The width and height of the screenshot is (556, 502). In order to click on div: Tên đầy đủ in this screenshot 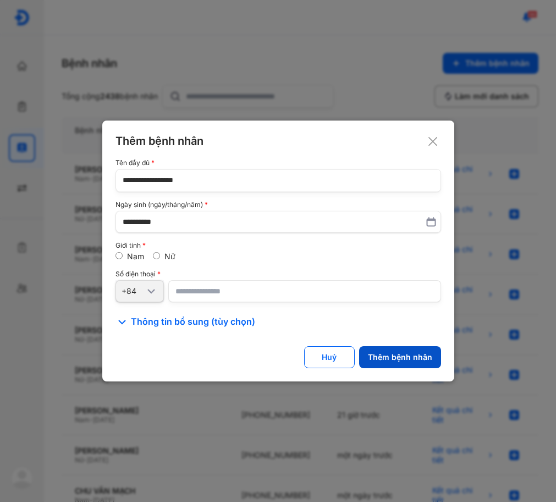, I will do `click(278, 163)`.